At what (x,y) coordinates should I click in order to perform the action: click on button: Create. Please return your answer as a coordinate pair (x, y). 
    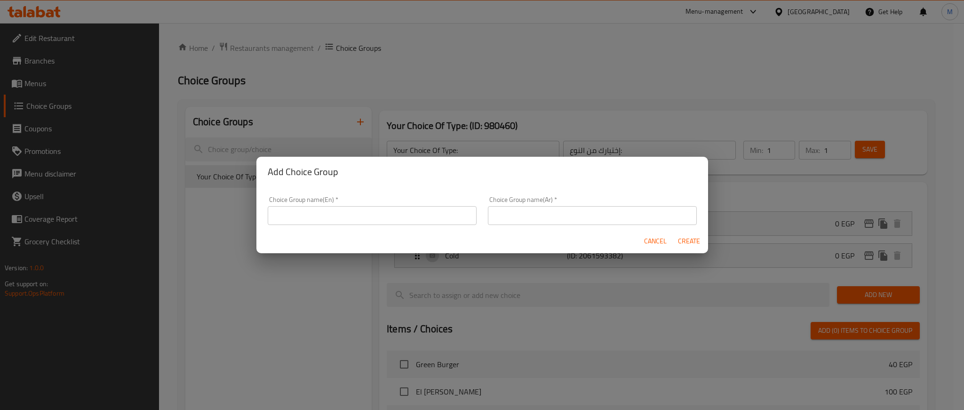
    Looking at the image, I should click on (689, 241).